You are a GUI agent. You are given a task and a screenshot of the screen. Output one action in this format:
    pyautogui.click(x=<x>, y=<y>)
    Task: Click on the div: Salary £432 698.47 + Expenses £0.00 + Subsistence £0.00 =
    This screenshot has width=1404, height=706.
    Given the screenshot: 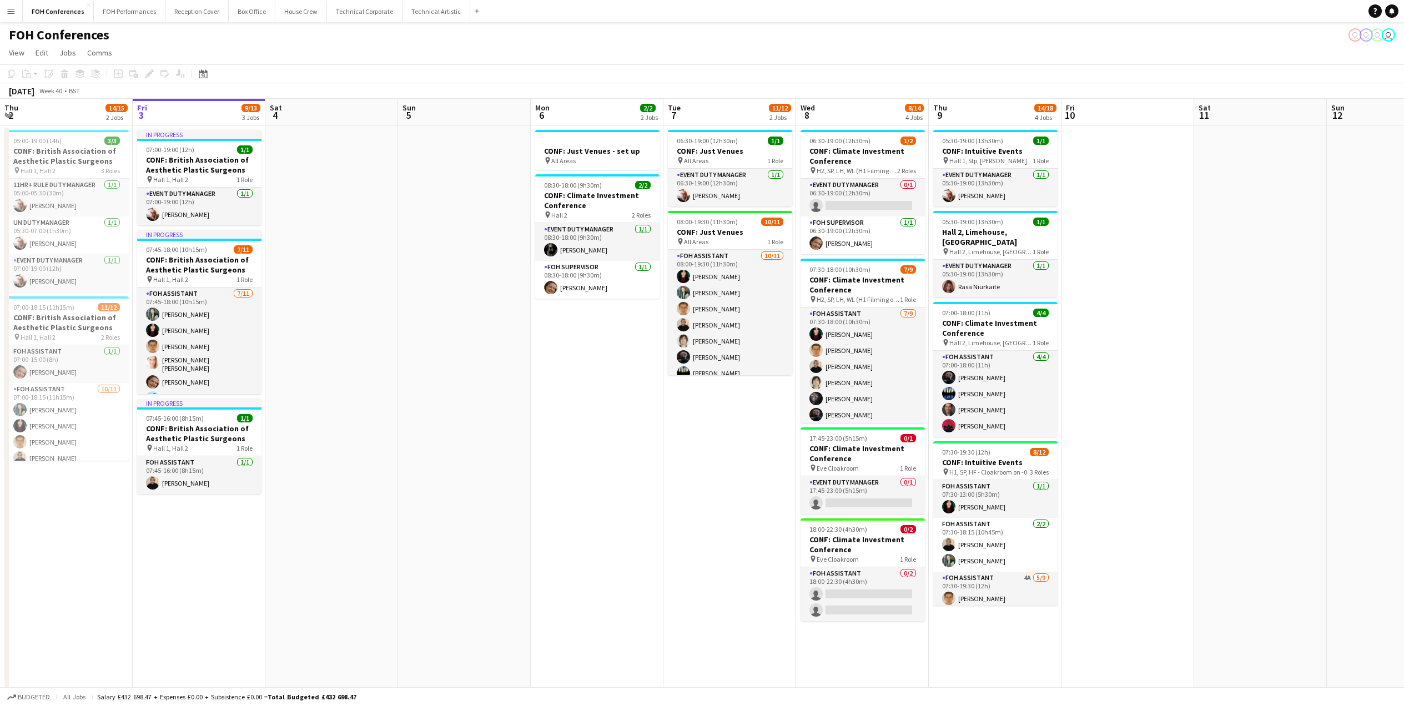 What is the action you would take?
    pyautogui.click(x=227, y=697)
    